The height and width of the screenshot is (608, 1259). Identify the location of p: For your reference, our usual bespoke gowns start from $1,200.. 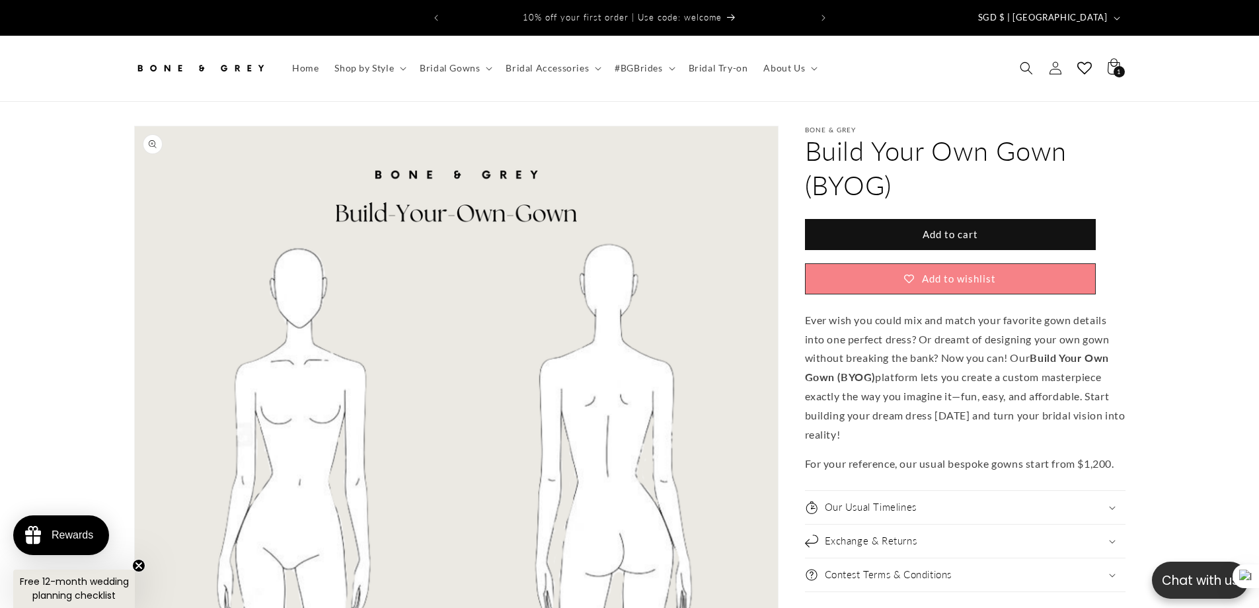
(965, 463).